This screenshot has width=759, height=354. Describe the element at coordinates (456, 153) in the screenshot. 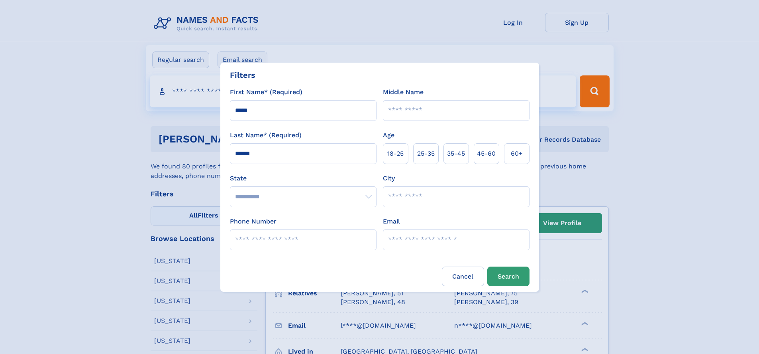

I see `span: 35‑45` at that location.